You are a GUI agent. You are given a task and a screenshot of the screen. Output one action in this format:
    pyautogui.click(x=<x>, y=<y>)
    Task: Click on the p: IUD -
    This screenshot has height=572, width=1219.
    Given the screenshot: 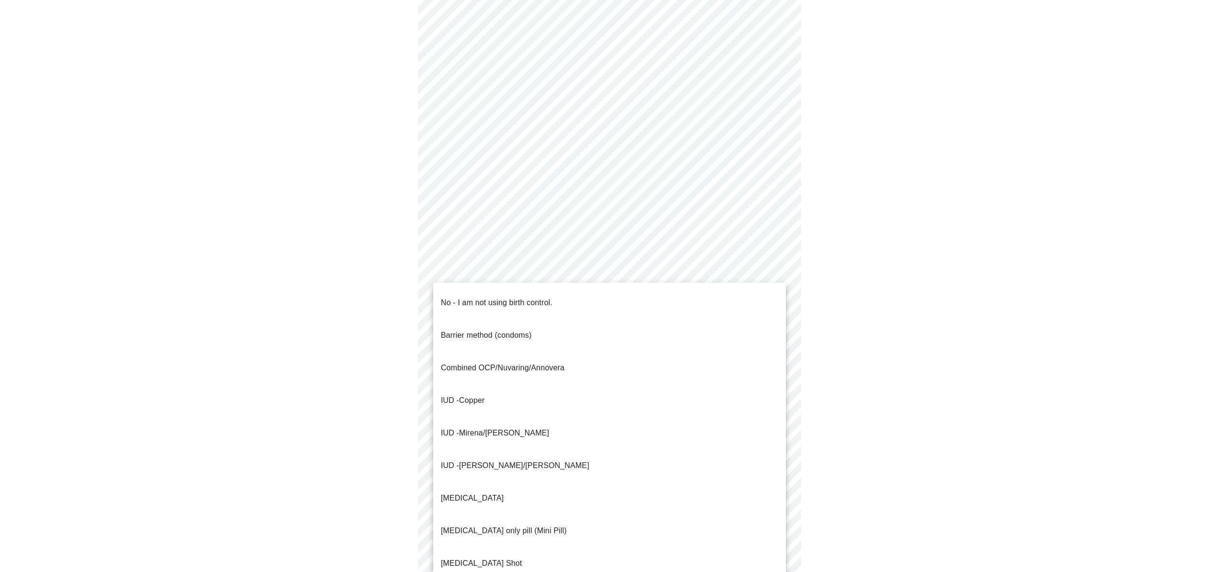 What is the action you would take?
    pyautogui.click(x=495, y=433)
    